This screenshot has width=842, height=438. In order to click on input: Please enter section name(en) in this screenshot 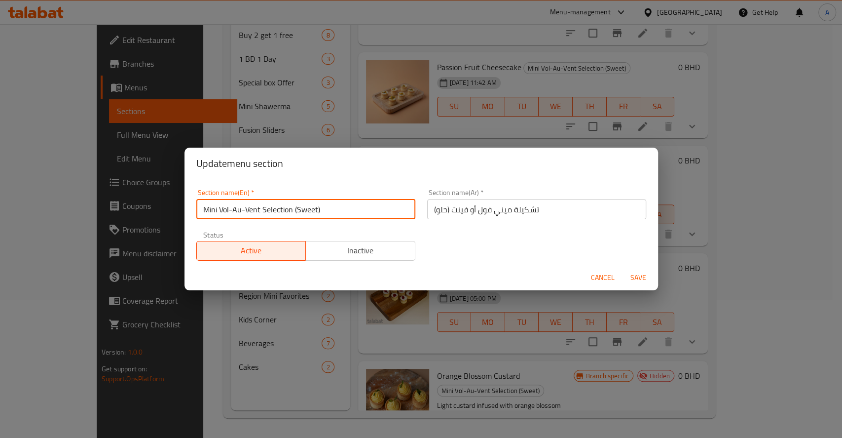, I will do `click(306, 209)`.